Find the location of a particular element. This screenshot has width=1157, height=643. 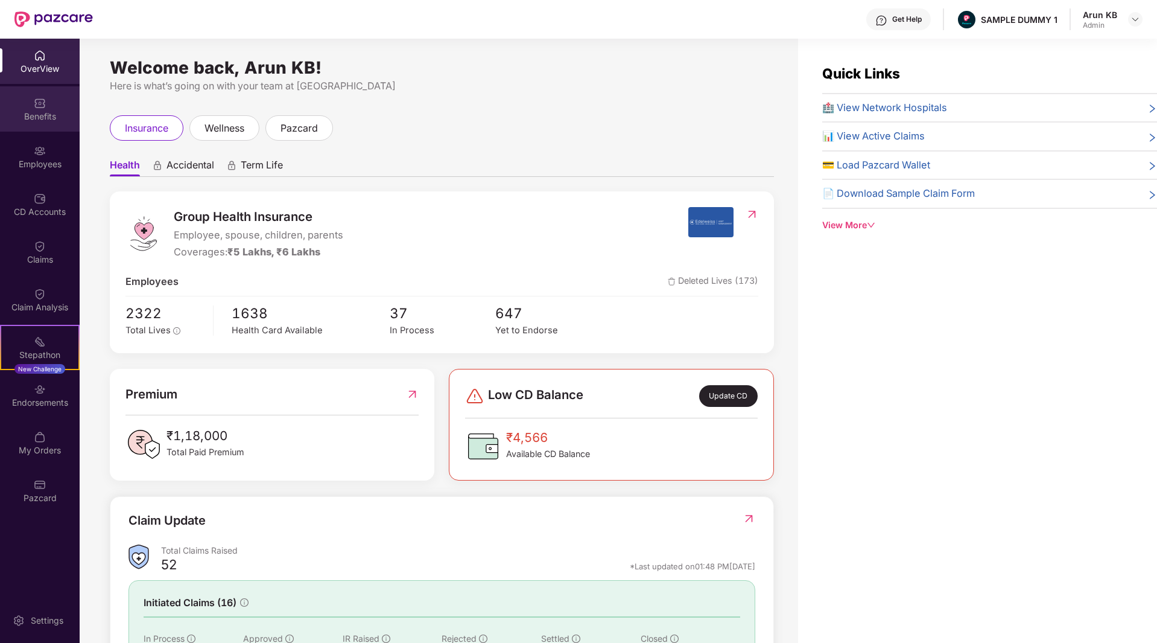

span: Deleted Lives (173) is located at coordinates (713, 282).